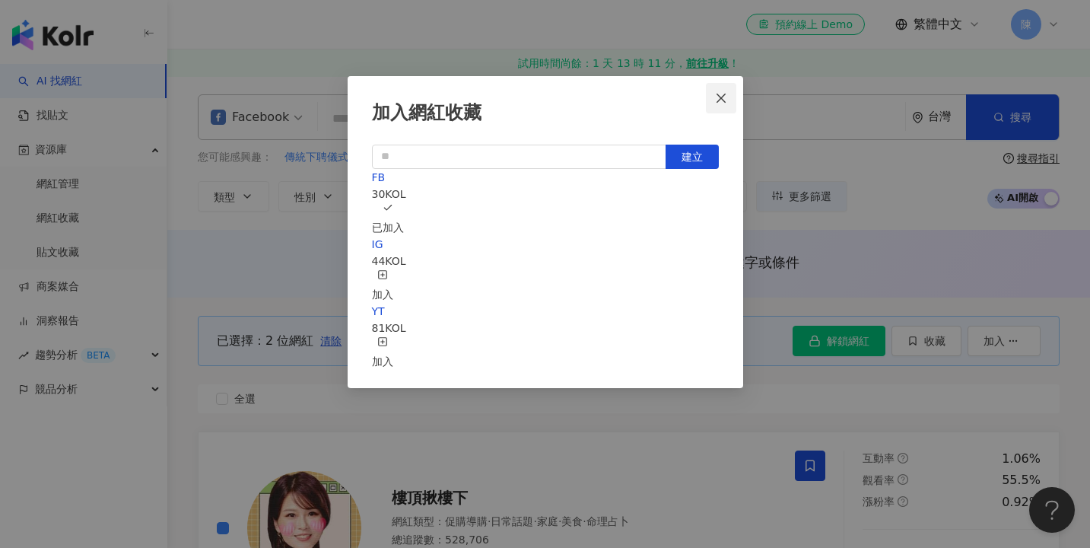  What do you see at coordinates (377, 244) in the screenshot?
I see `span: IG` at bounding box center [377, 244].